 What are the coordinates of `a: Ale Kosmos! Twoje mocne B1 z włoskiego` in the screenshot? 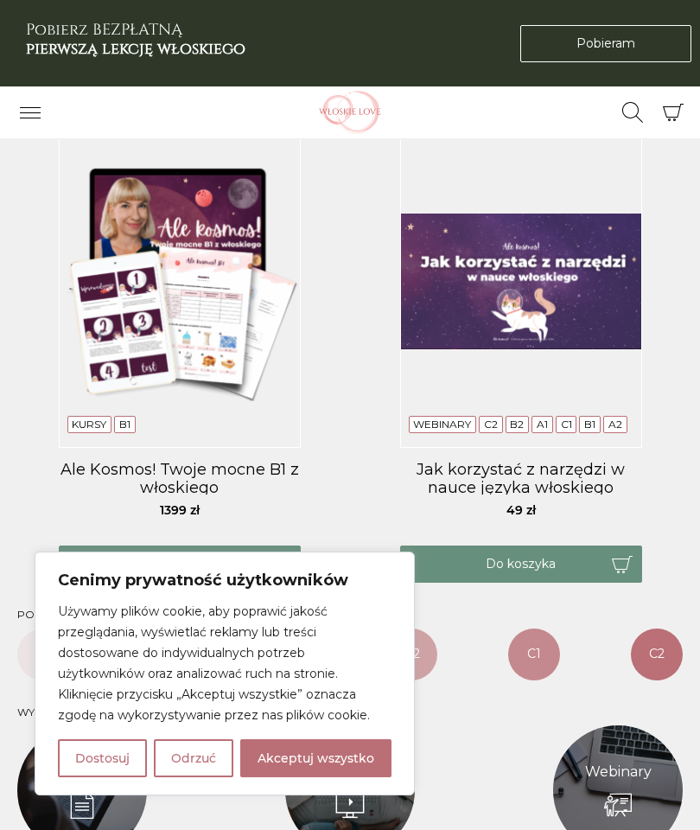 It's located at (180, 478).